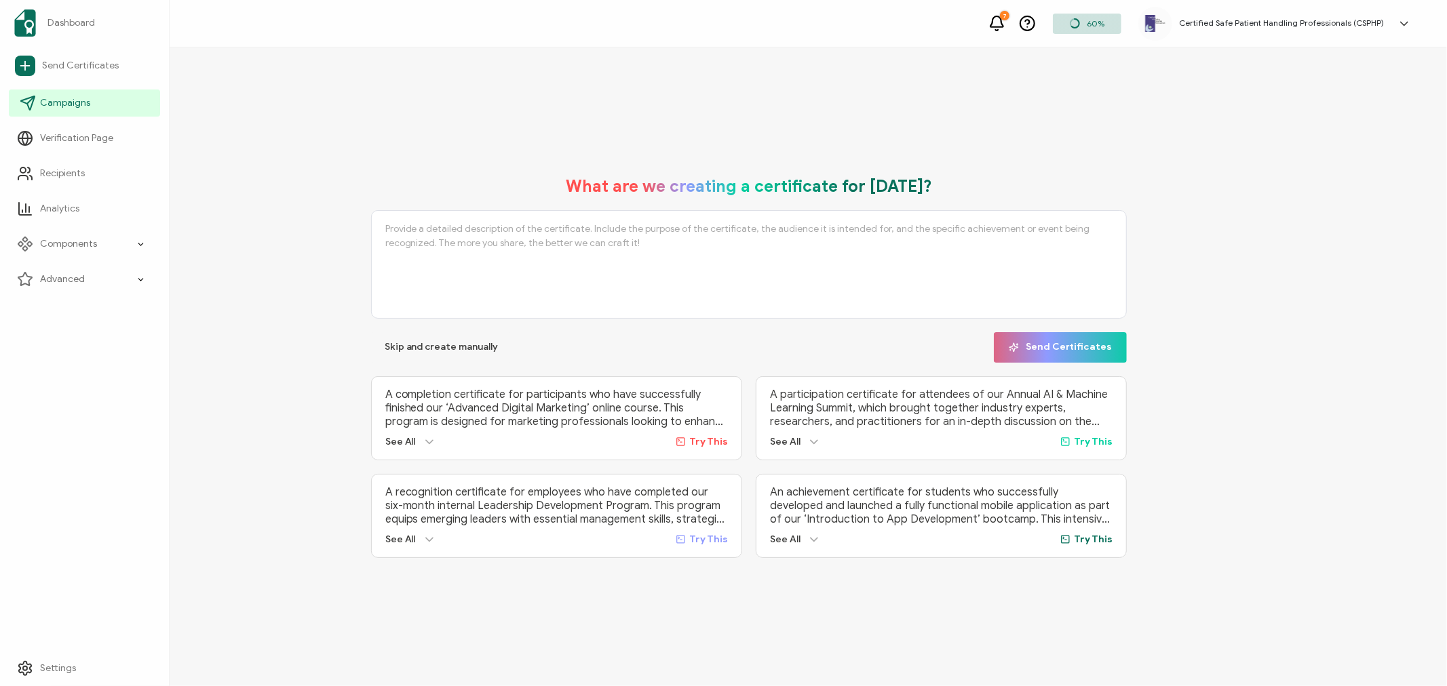 Image resolution: width=1447 pixels, height=686 pixels. Describe the element at coordinates (941, 506) in the screenshot. I see `p: An achievement certificate for students who successfully developed and launched a fully functiona...` at that location.